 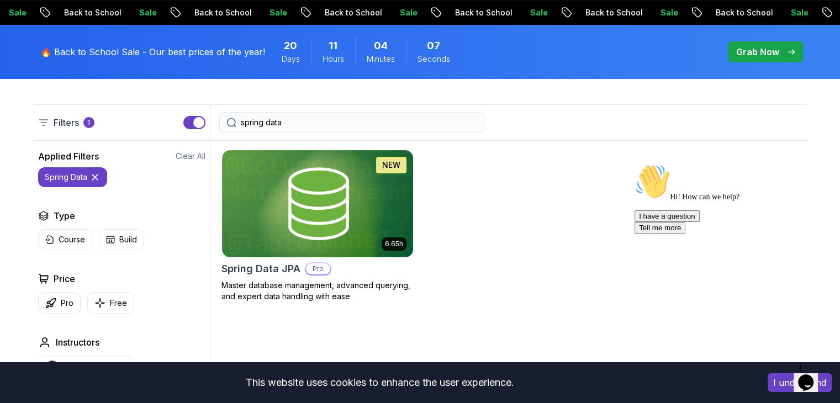 What do you see at coordinates (7, 9) in the screenshot?
I see `span: 1` at bounding box center [7, 9].